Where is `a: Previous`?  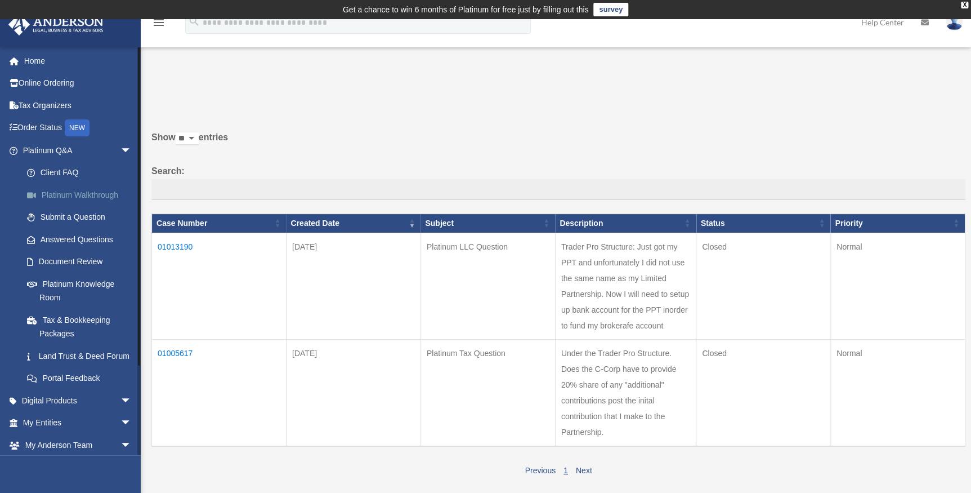 a: Previous is located at coordinates (540, 470).